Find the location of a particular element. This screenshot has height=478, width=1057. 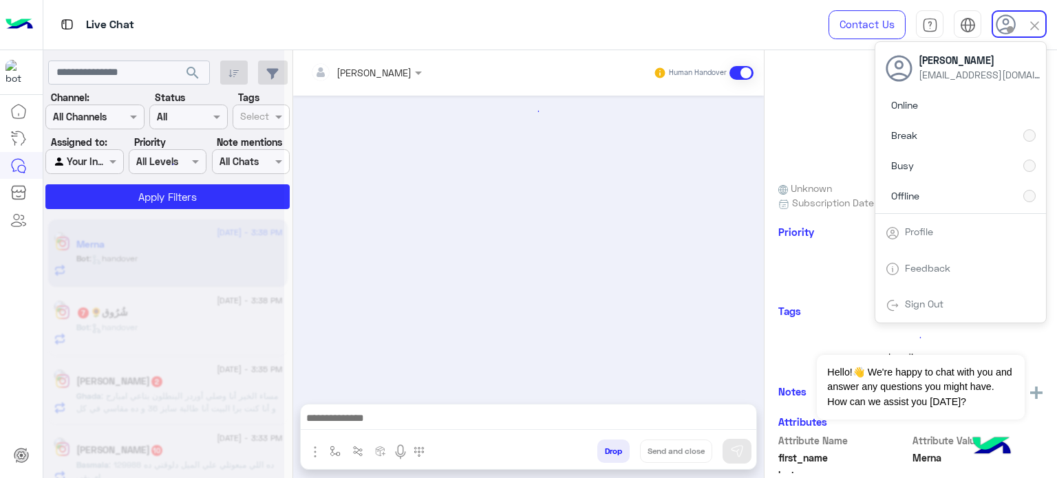

img: make a call is located at coordinates (419, 452).